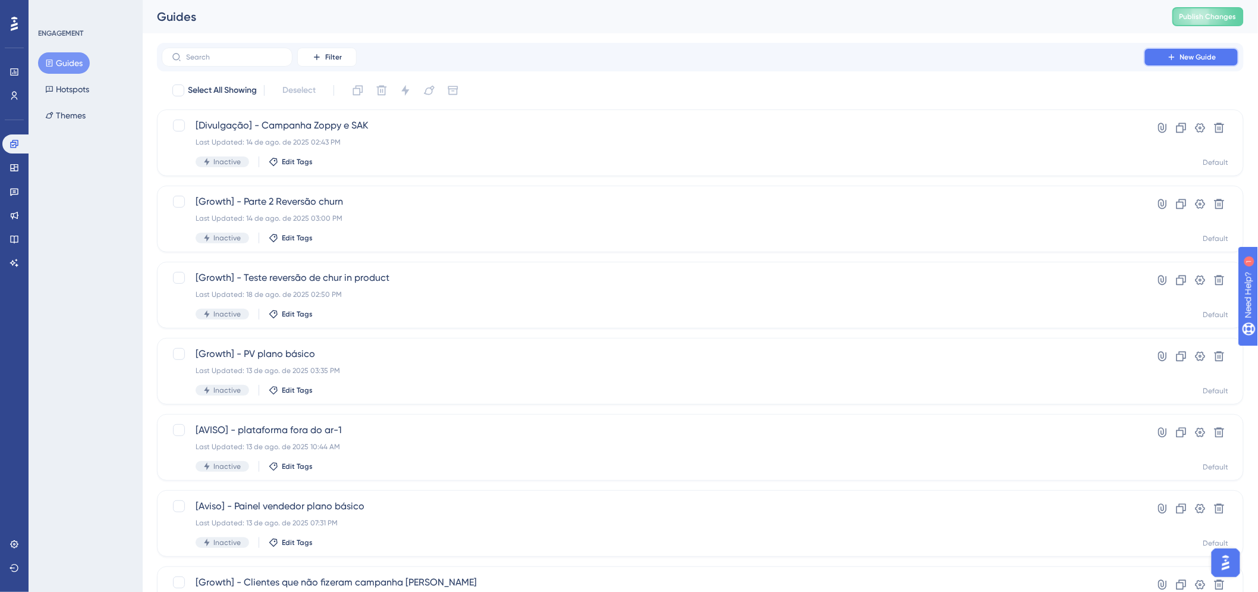 This screenshot has height=592, width=1258. Describe the element at coordinates (653, 278) in the screenshot. I see `span: [Growth] - Teste reversão de chur in product` at that location.